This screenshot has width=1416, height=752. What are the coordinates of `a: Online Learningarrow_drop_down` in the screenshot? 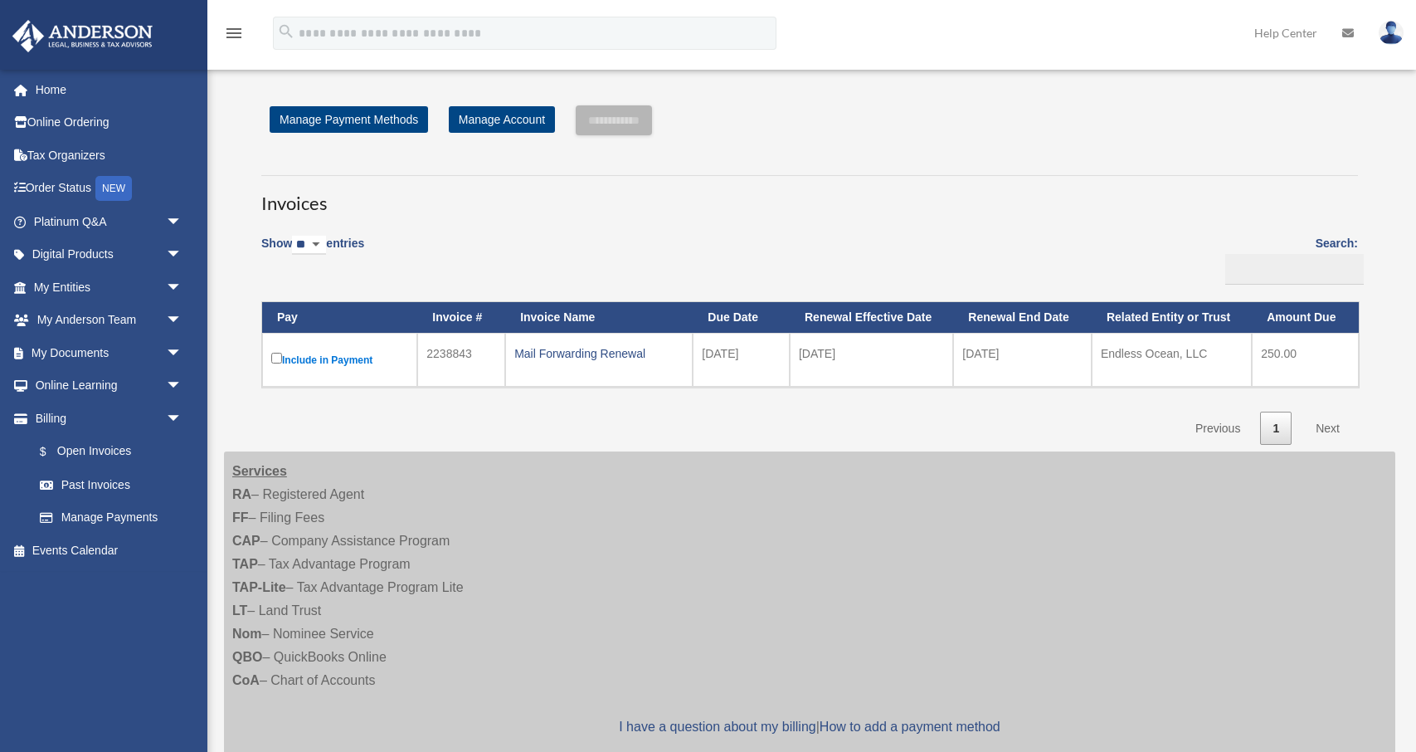 It's located at (110, 386).